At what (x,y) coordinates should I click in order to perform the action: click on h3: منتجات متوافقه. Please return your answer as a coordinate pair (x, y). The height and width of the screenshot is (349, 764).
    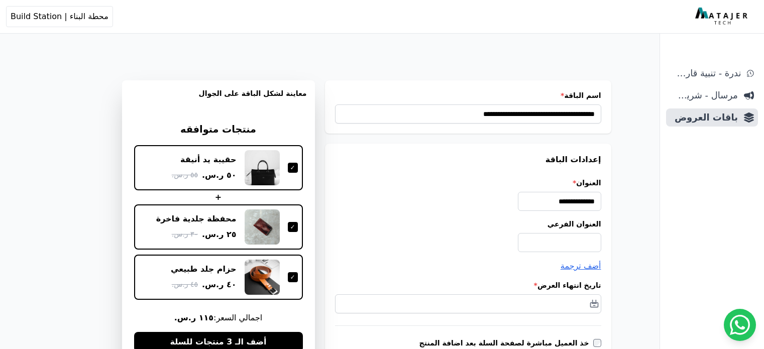
    Looking at the image, I should click on (218, 130).